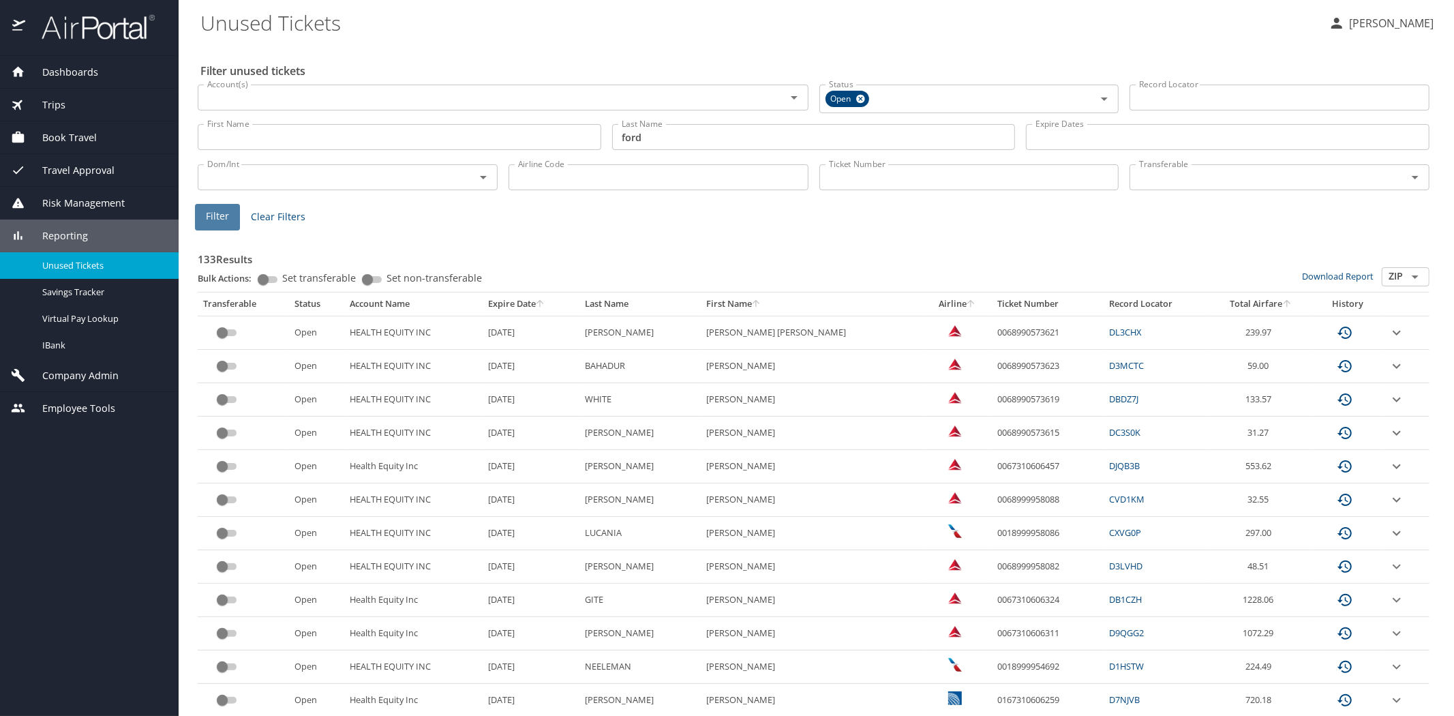  What do you see at coordinates (230, 278) in the screenshot?
I see `p: Bulk Actions:` at bounding box center [230, 278].